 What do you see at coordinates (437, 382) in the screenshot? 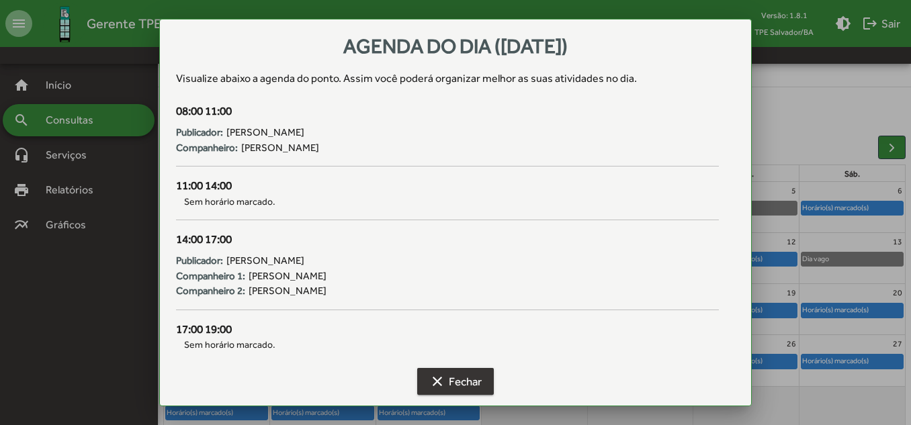
I see `mat-icon: clear` at bounding box center [437, 382].